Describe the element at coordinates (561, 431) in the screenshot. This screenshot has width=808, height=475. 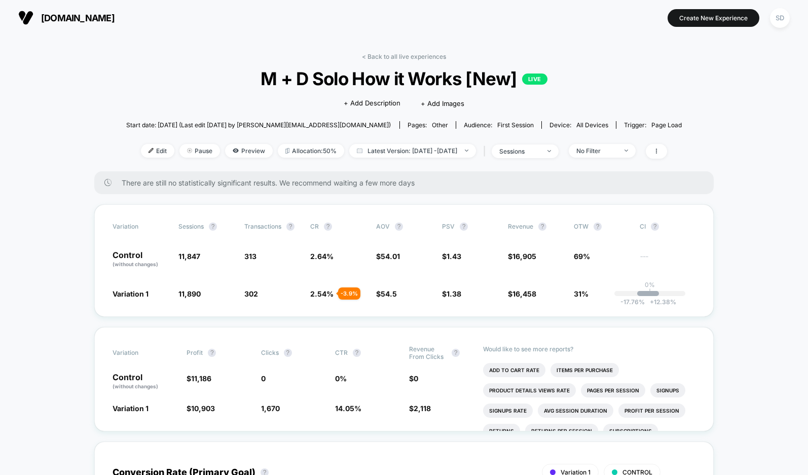
I see `li: Returns Per Session` at that location.